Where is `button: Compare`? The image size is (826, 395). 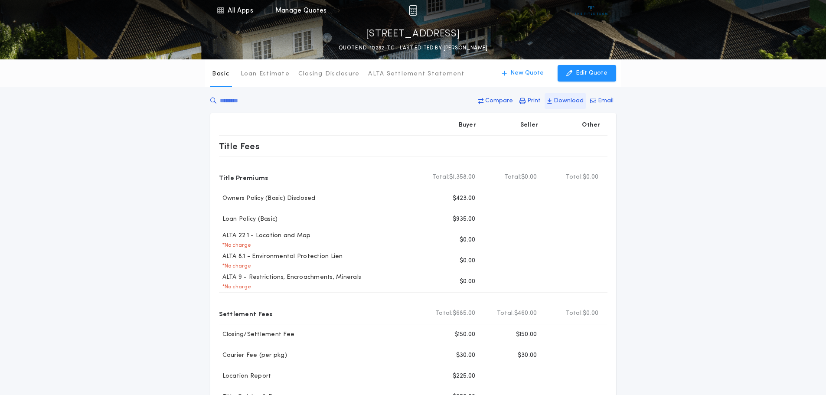 button: Compare is located at coordinates (496, 101).